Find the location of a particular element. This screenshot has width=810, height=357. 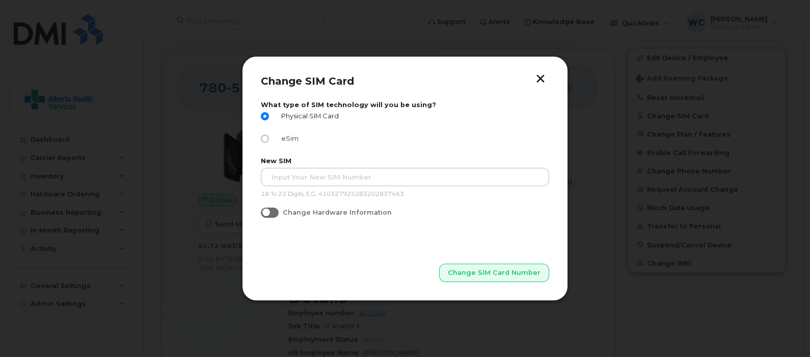

span: Change SIM Card is located at coordinates (307, 81).